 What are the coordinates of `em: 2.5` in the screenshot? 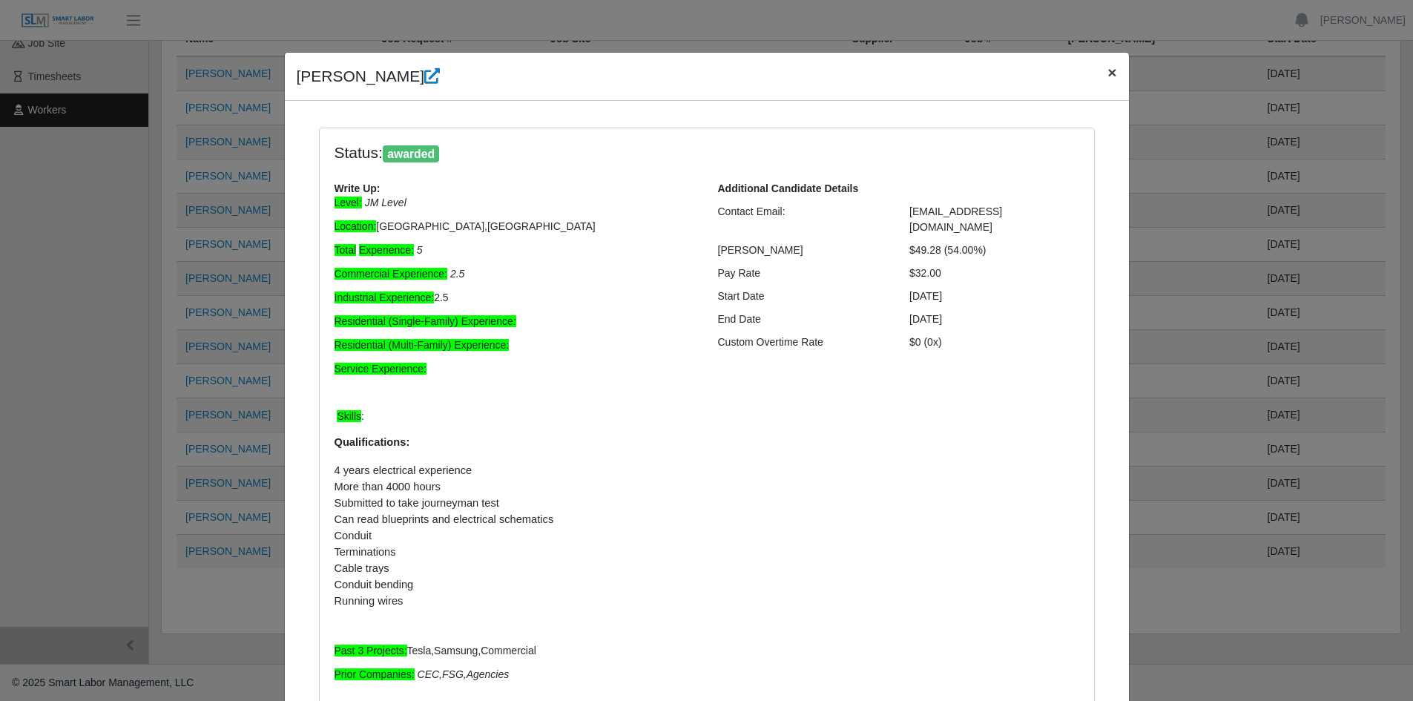 It's located at (457, 274).